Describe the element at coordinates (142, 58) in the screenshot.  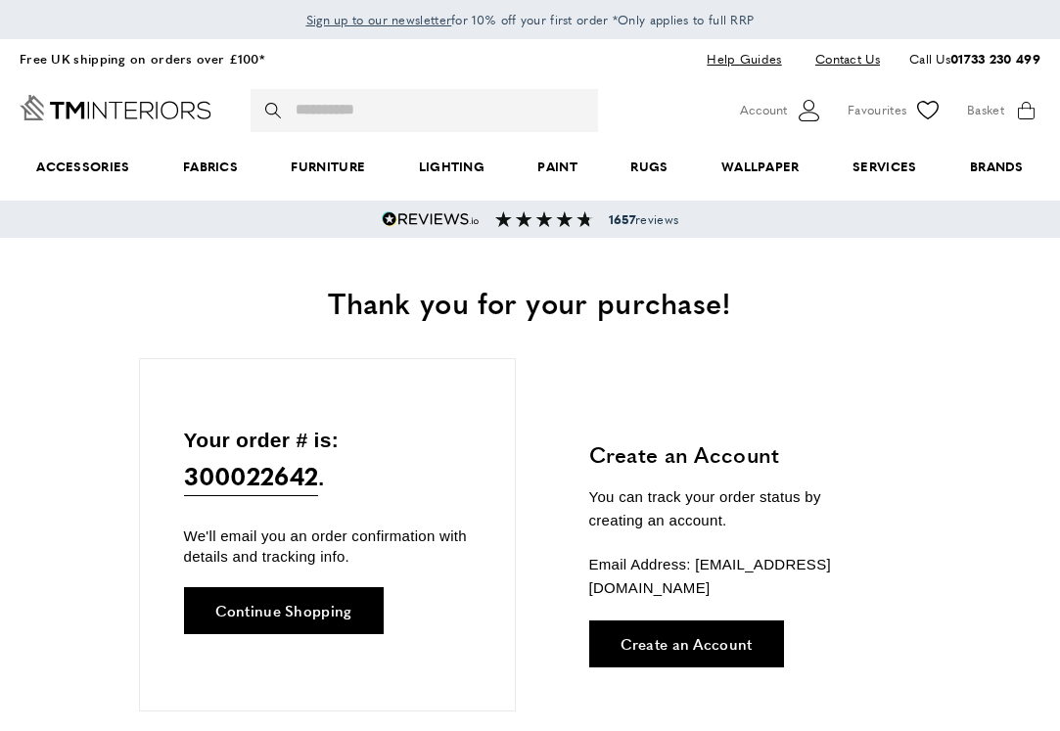
I see `a: Free UK shipping on orders over £100*` at that location.